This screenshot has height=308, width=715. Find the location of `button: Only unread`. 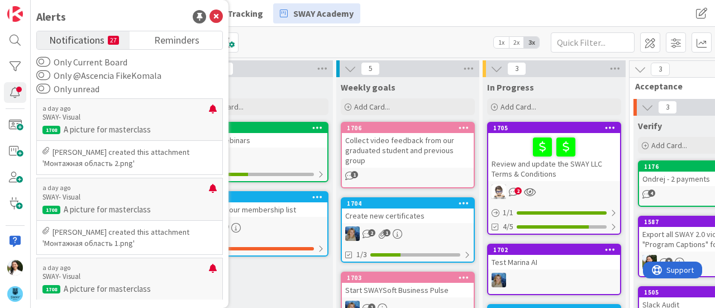

button: Only unread is located at coordinates (43, 89).